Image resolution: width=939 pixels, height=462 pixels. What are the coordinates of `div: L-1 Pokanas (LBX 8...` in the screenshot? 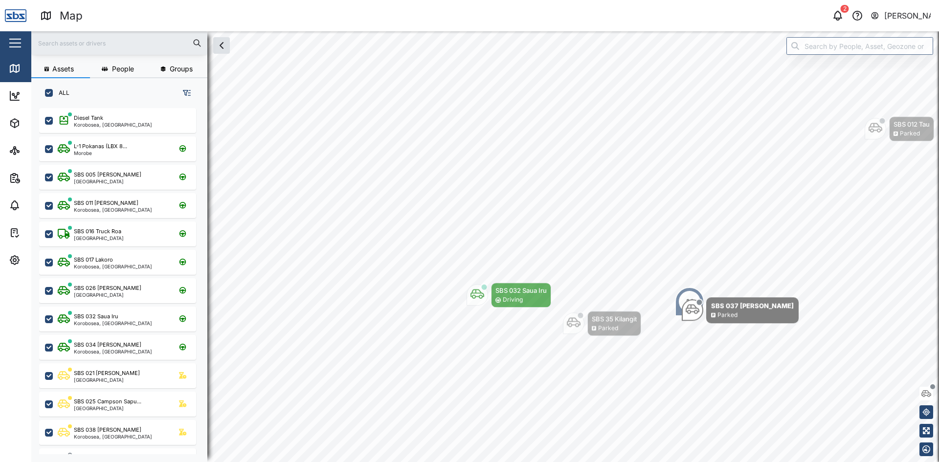 It's located at (100, 146).